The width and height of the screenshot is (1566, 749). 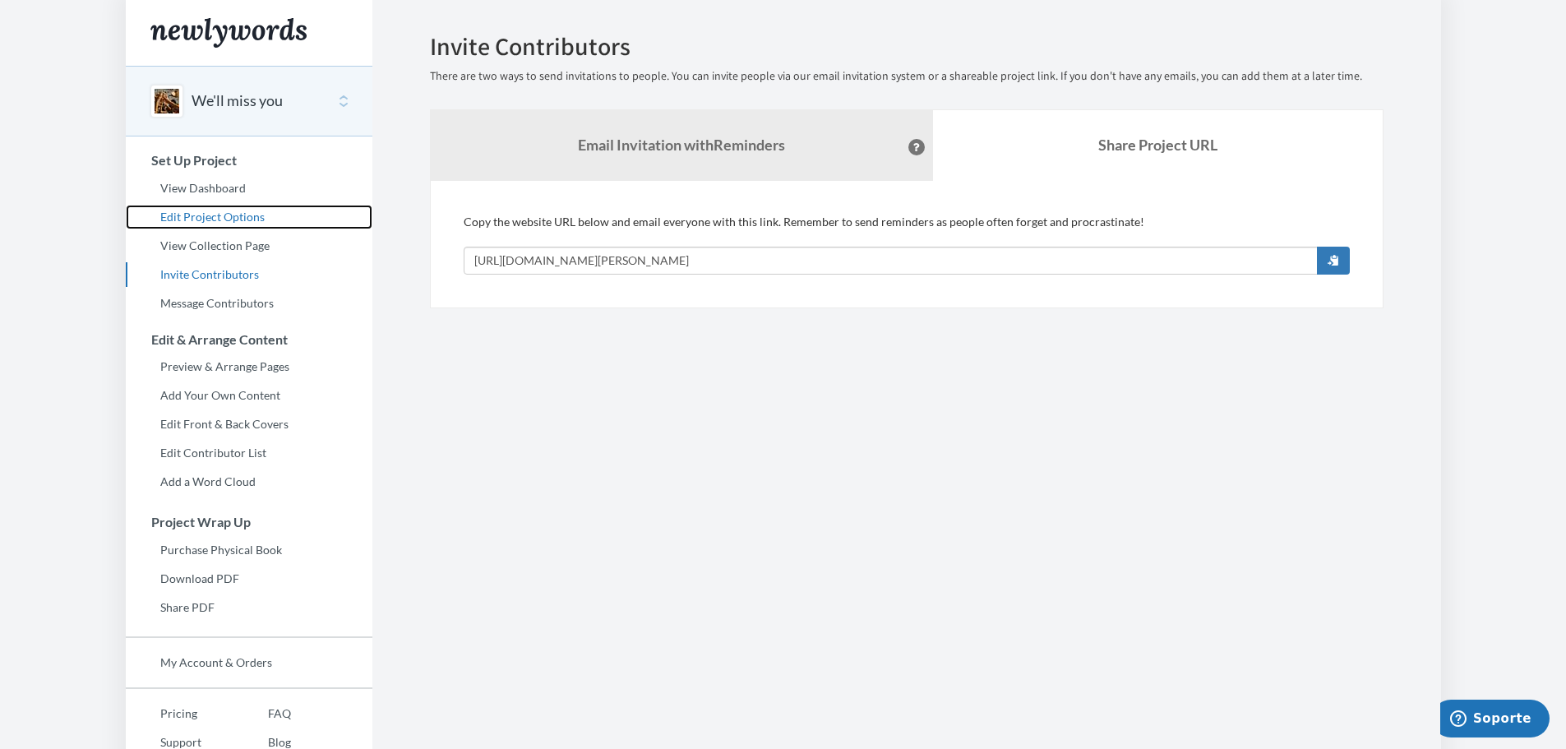 What do you see at coordinates (682, 145) in the screenshot?
I see `strong: Email Invitation with Reminders` at bounding box center [682, 145].